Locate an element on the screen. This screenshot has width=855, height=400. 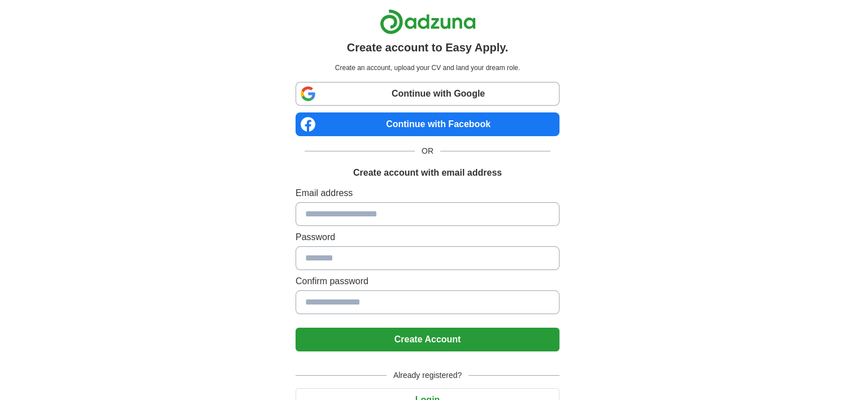
label: Email address is located at coordinates (427, 193).